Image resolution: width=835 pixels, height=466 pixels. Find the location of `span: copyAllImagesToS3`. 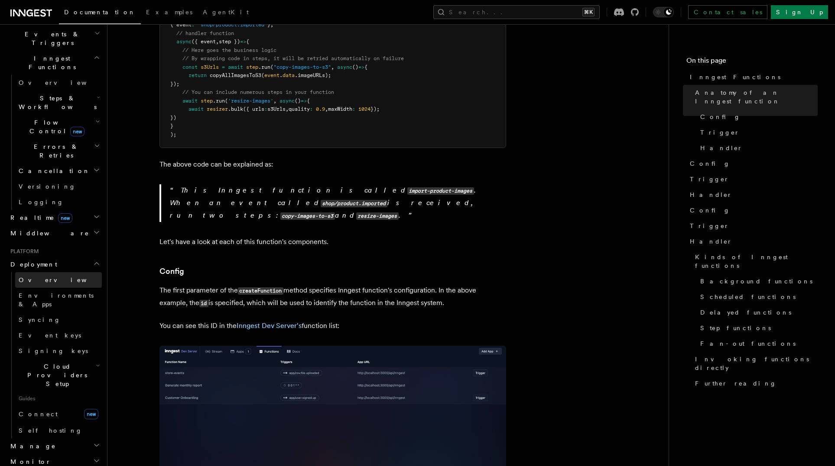

span: copyAllImagesToS3 is located at coordinates (235, 75).